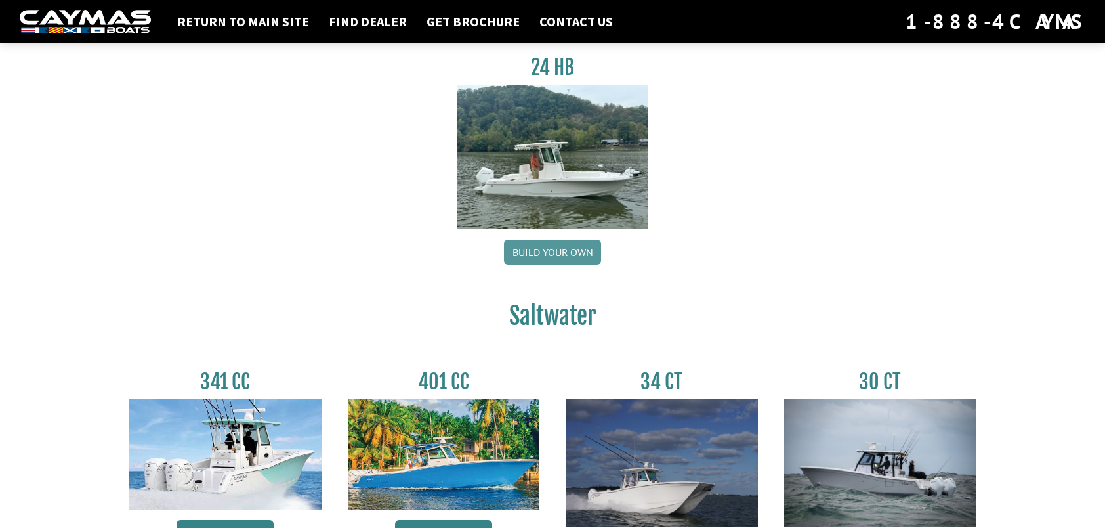 This screenshot has width=1105, height=528. I want to click on a: Contact Us, so click(576, 22).